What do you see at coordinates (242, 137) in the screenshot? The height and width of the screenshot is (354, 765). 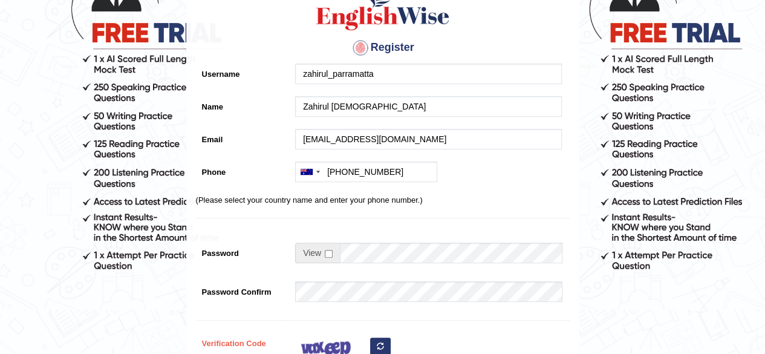 I see `label: Email` at bounding box center [242, 137].